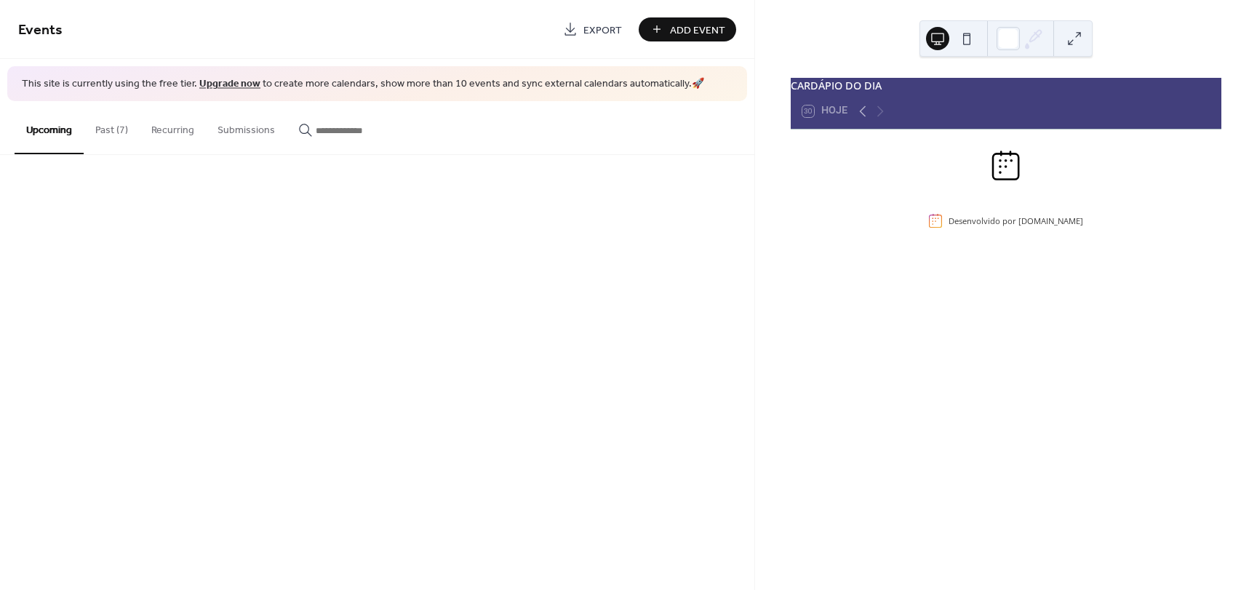  I want to click on button: Add Event, so click(687, 29).